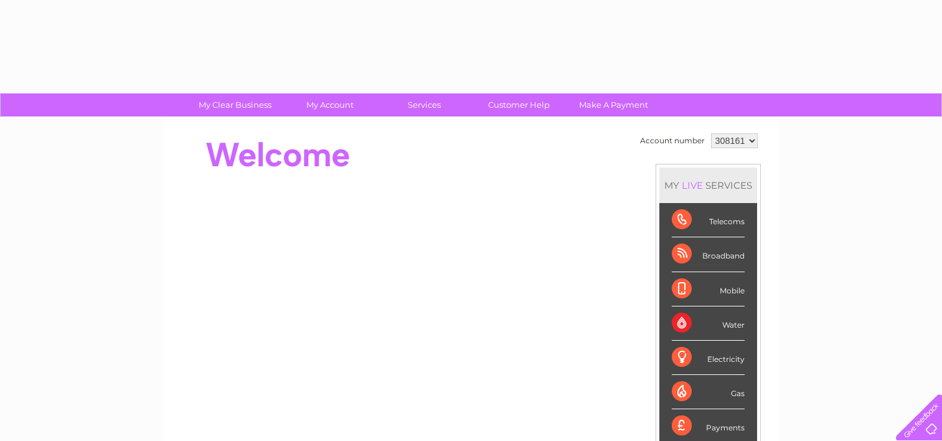 Image resolution: width=942 pixels, height=441 pixels. I want to click on div: Gas, so click(708, 391).